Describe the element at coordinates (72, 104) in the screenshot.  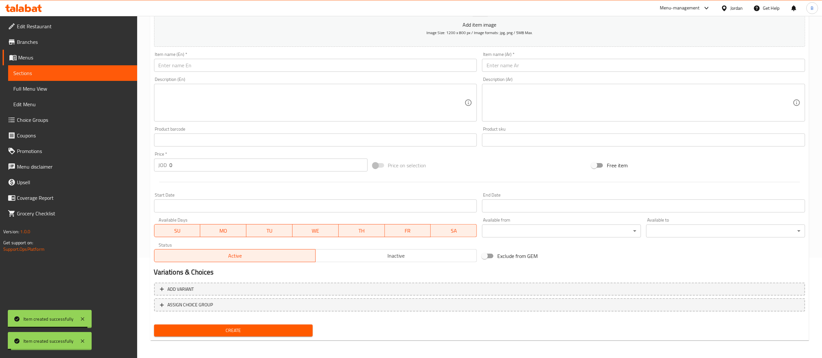
I see `a: Edit Menu` at that location.